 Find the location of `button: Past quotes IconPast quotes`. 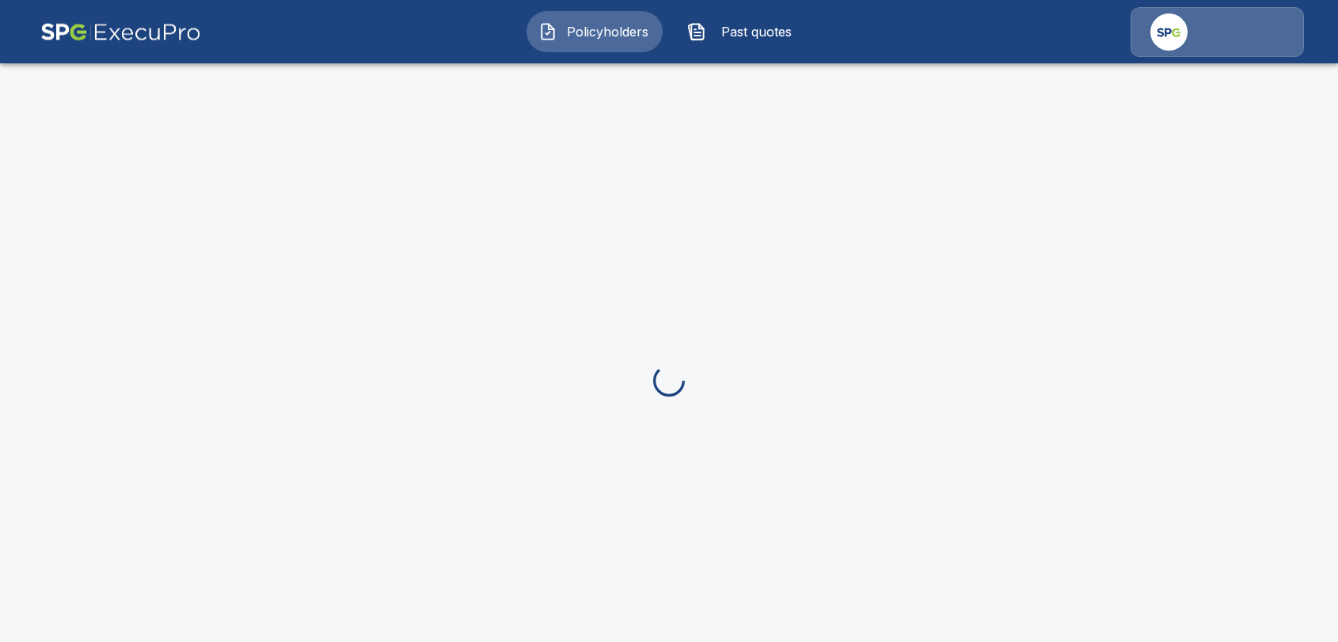

button: Past quotes IconPast quotes is located at coordinates (743, 32).